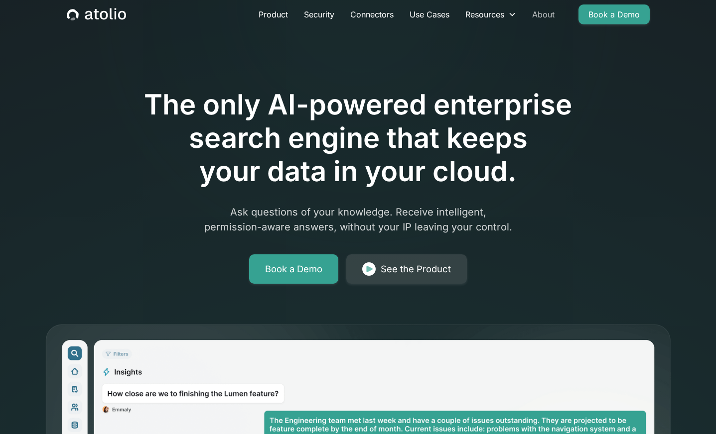  I want to click on a: home, so click(96, 14).